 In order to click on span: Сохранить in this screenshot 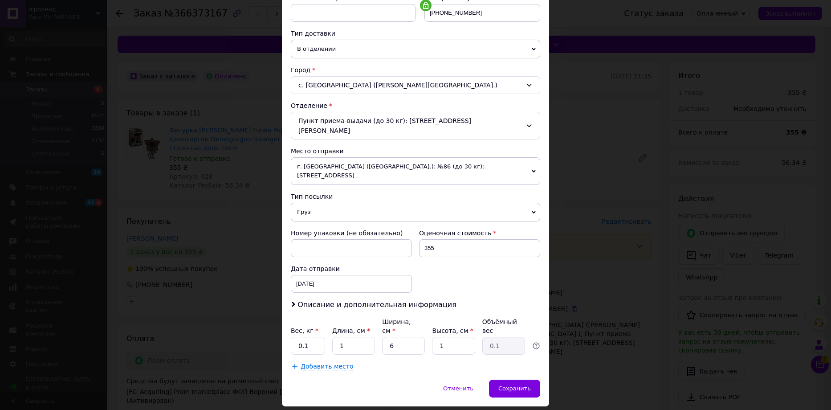, I will do `click(514, 388)`.